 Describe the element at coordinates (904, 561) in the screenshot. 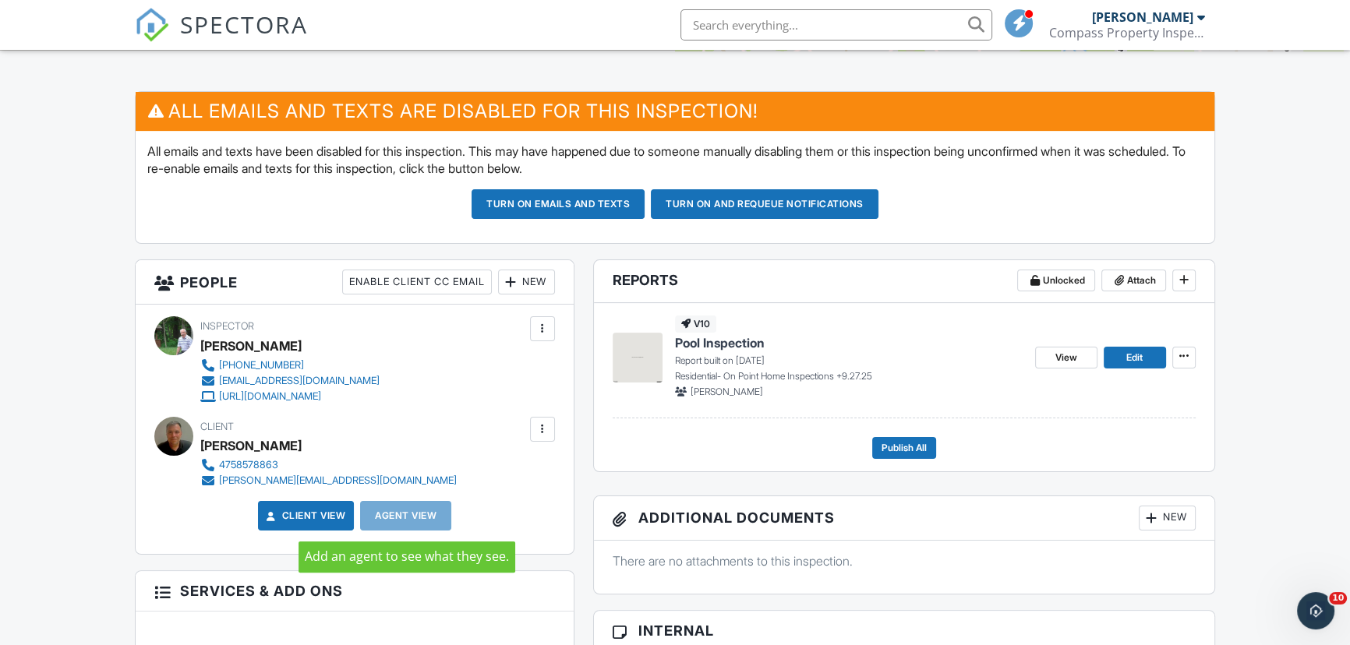

I see `p: There are no attachments to this inspection.` at that location.